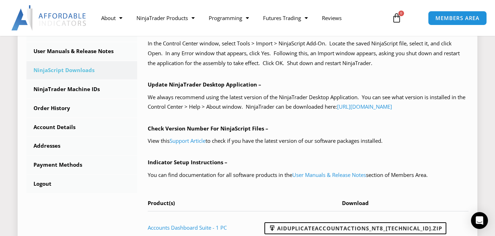 The height and width of the screenshot is (236, 495). What do you see at coordinates (355, 203) in the screenshot?
I see `span: Download` at bounding box center [355, 203].